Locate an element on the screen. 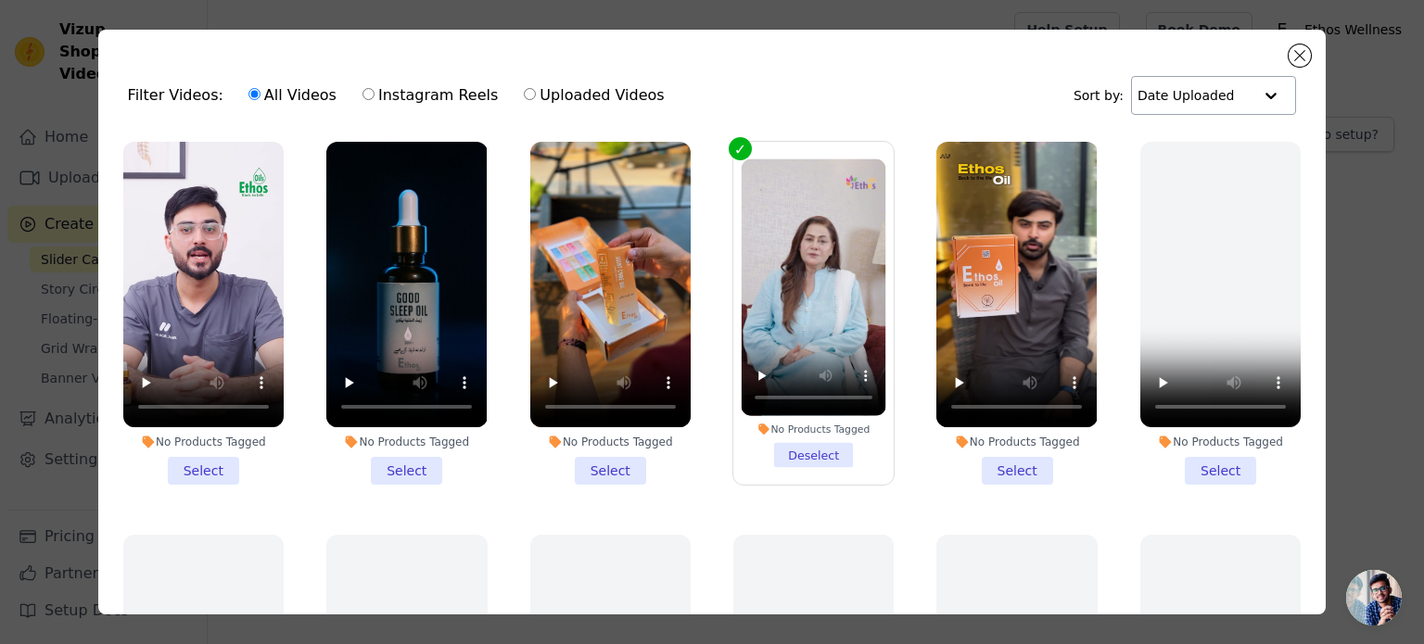 This screenshot has width=1424, height=644. div: Filter Videos: is located at coordinates (401, 95).